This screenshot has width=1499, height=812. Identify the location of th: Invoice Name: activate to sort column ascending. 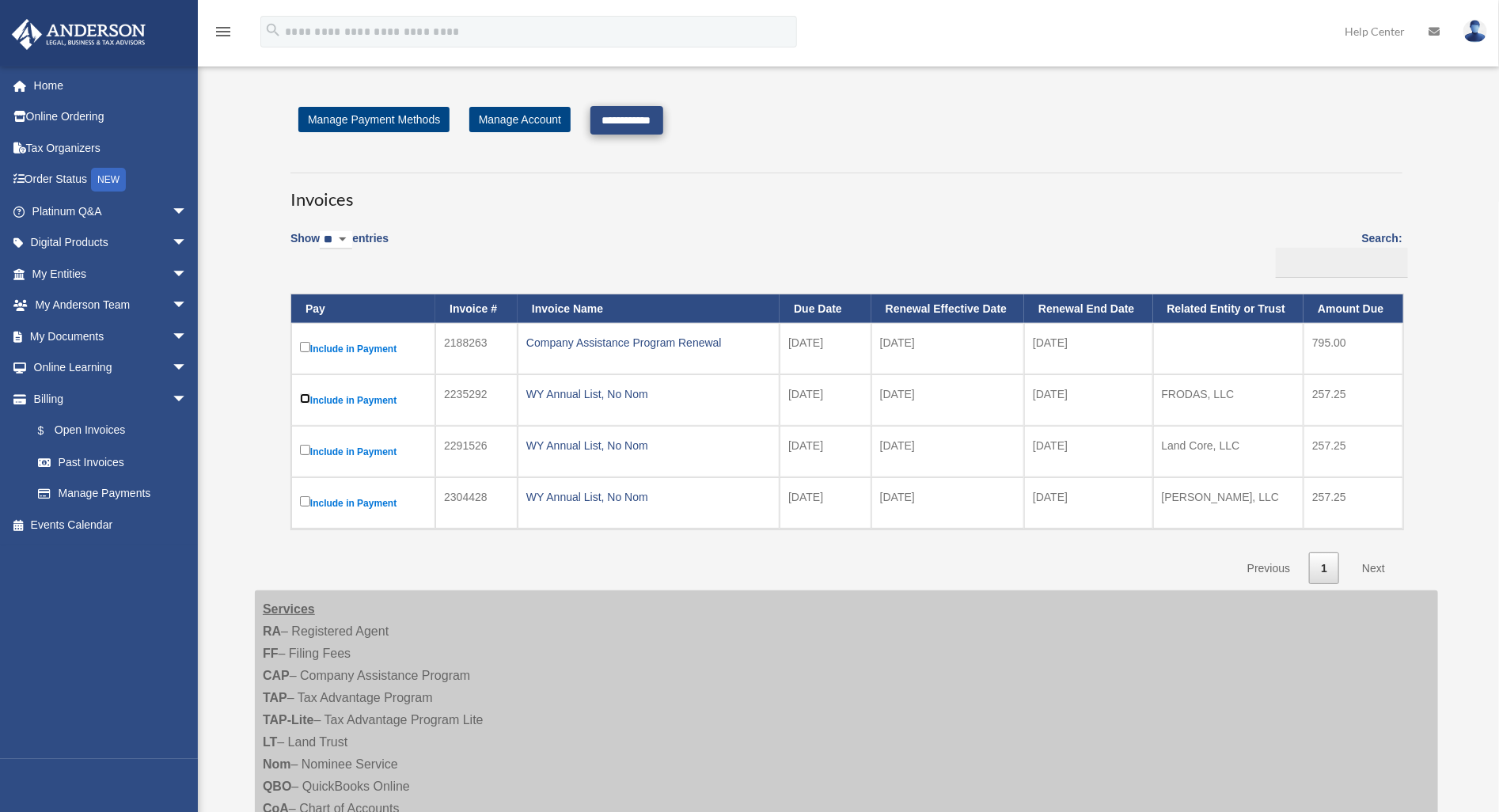
(648, 308).